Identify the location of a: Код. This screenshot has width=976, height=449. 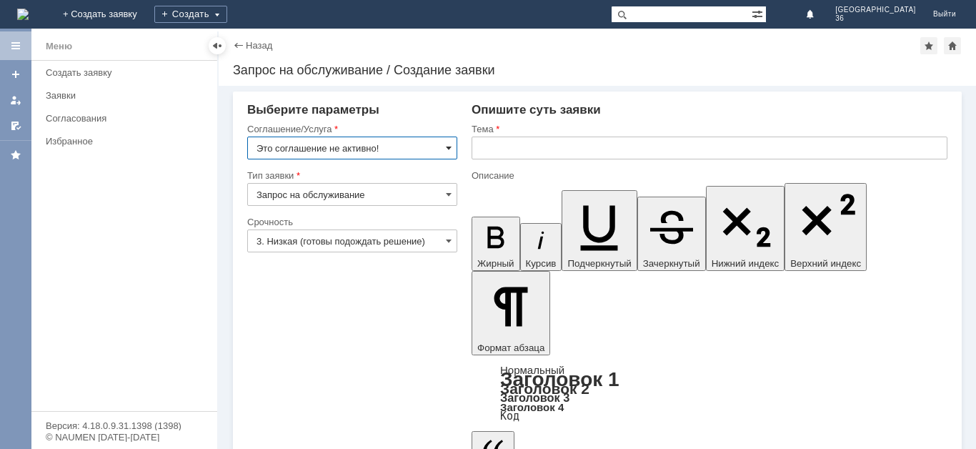
(510, 416).